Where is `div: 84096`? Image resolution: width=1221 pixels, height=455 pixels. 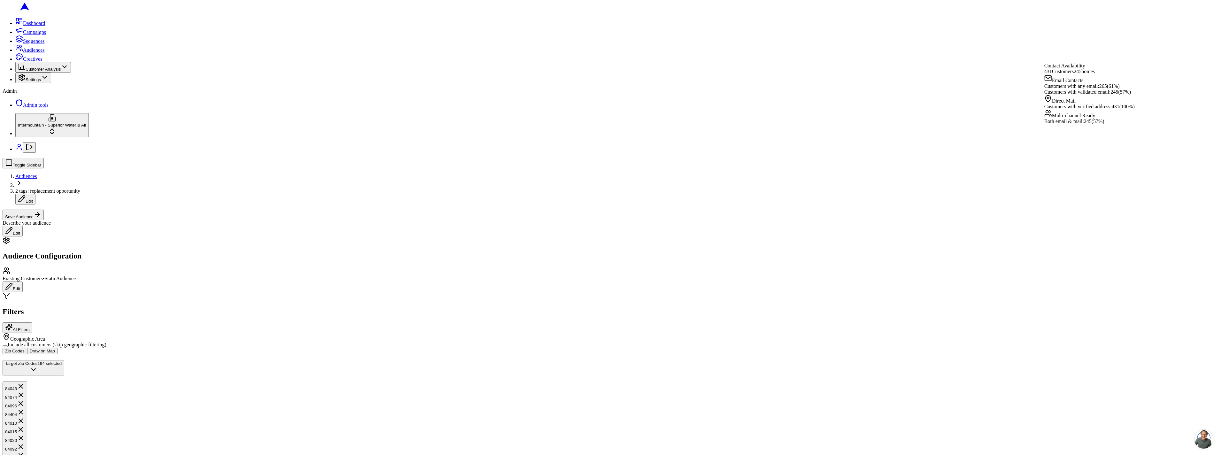
div: 84096 is located at coordinates (15, 404).